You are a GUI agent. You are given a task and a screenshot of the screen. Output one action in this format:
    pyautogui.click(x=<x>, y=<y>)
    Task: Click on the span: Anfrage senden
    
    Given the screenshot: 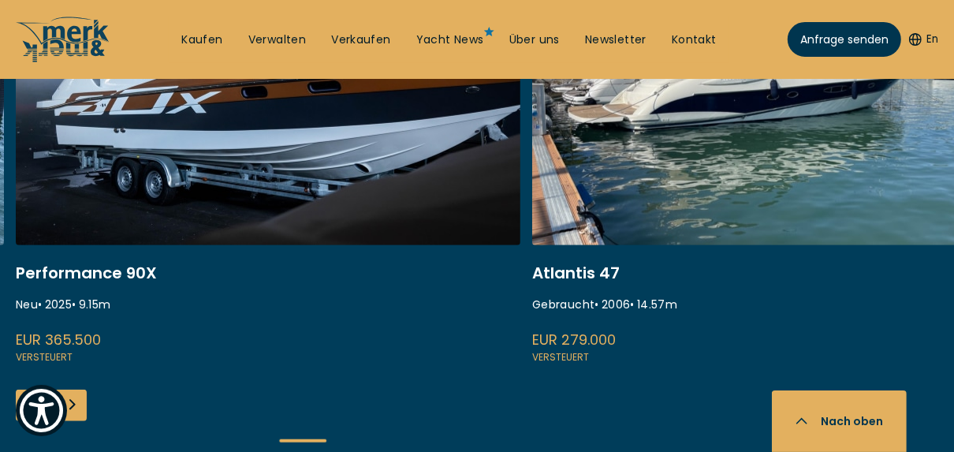 What is the action you would take?
    pyautogui.click(x=844, y=39)
    